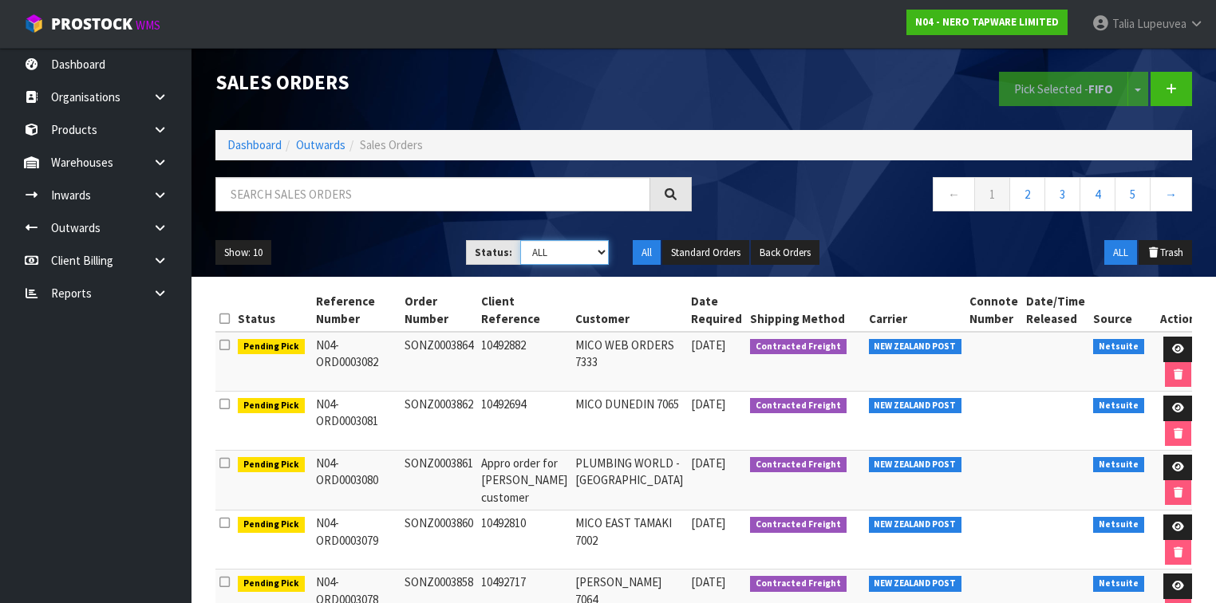 The width and height of the screenshot is (1216, 603). What do you see at coordinates (1123, 23) in the screenshot?
I see `span: Talia` at bounding box center [1123, 23].